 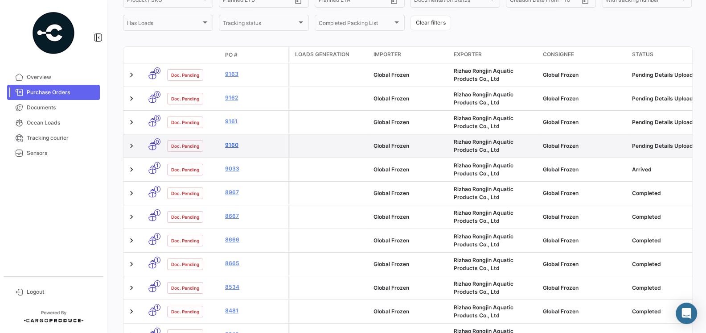 What do you see at coordinates (255, 121) in the screenshot?
I see `a: 9161` at bounding box center [255, 121].